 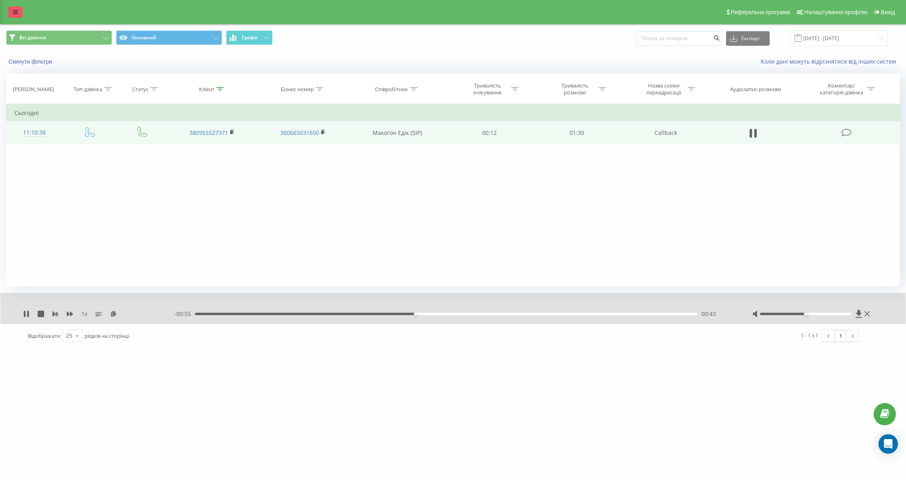 What do you see at coordinates (666, 133) in the screenshot?
I see `td: Callback` at bounding box center [666, 133].